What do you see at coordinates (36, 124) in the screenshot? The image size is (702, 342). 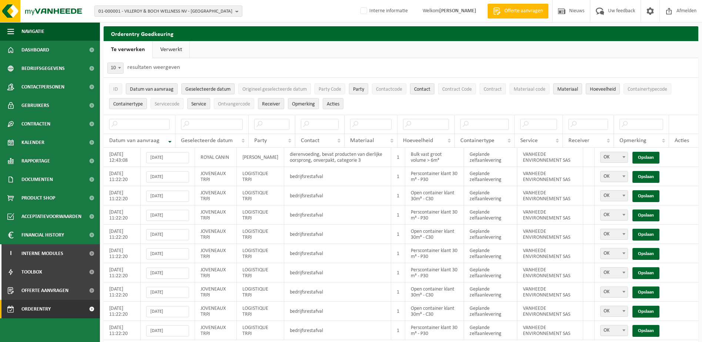 I see `span: Contracten` at bounding box center [36, 124].